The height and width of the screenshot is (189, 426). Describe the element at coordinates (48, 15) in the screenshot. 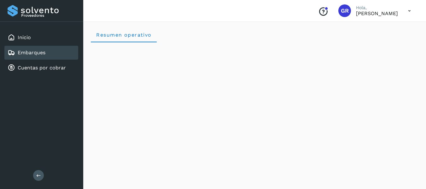

I see `p: Proveedores` at that location.